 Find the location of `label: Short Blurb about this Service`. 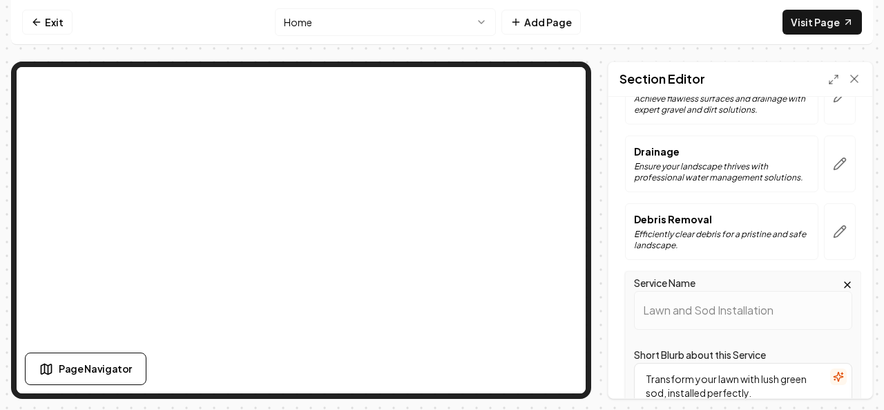

label: Short Blurb about this Service is located at coordinates (700, 354).